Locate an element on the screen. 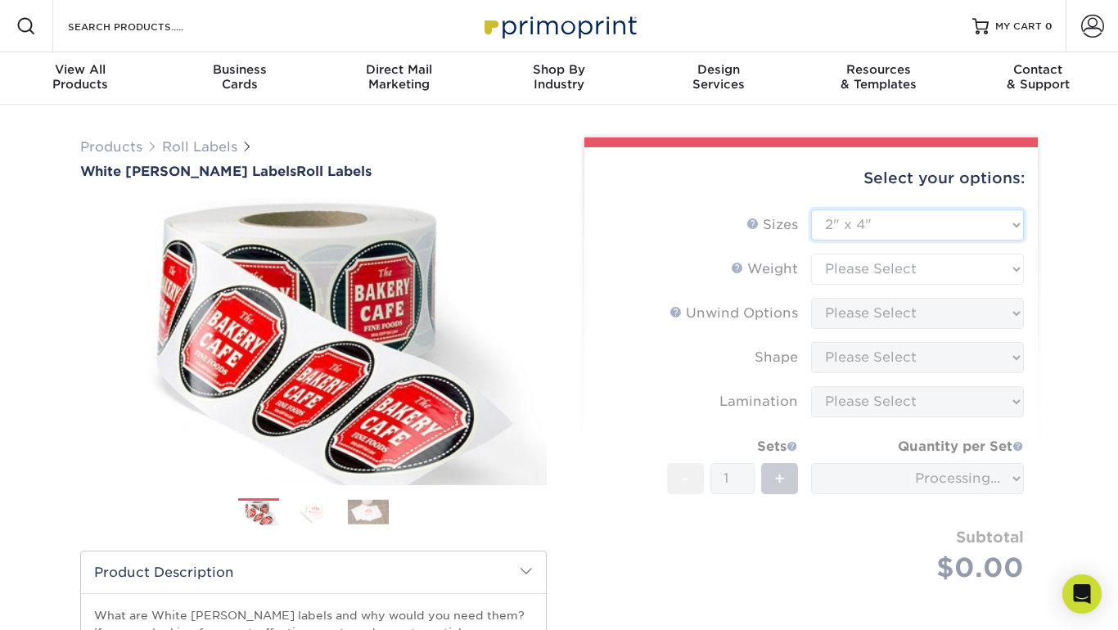 Image resolution: width=1118 pixels, height=630 pixels. div: & Support is located at coordinates (1038, 77).